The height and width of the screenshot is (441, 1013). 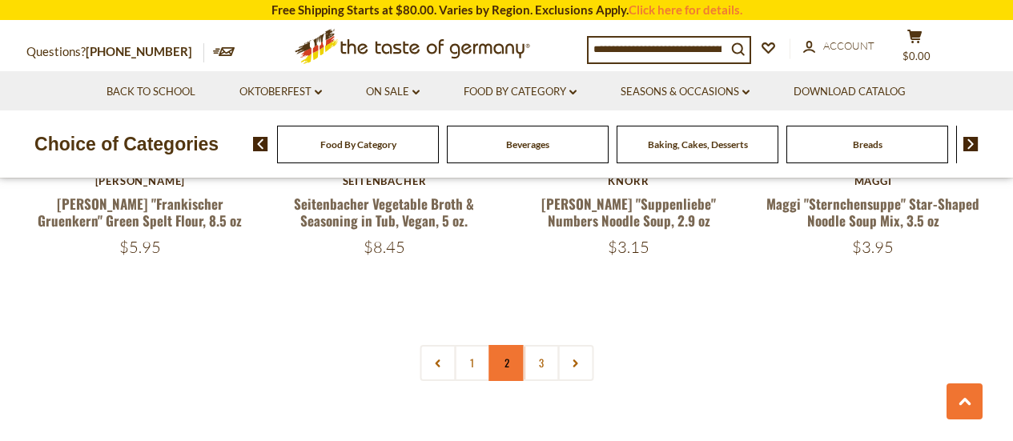 I want to click on a: On Sale, so click(x=392, y=92).